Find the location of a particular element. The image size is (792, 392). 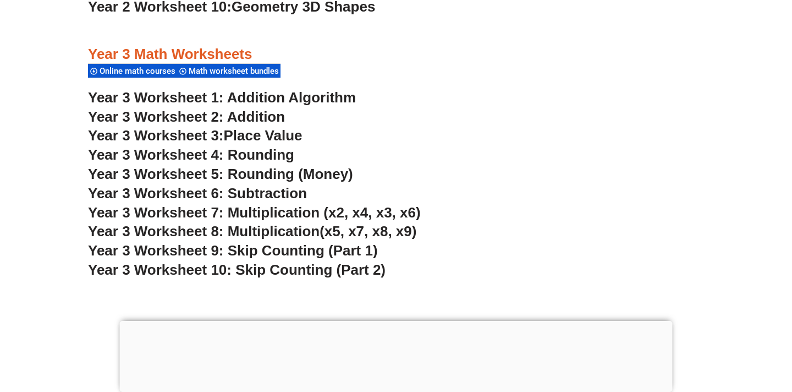

span: Year 3 Worksheet 9: Skip Counting (Part 1) is located at coordinates (233, 250).